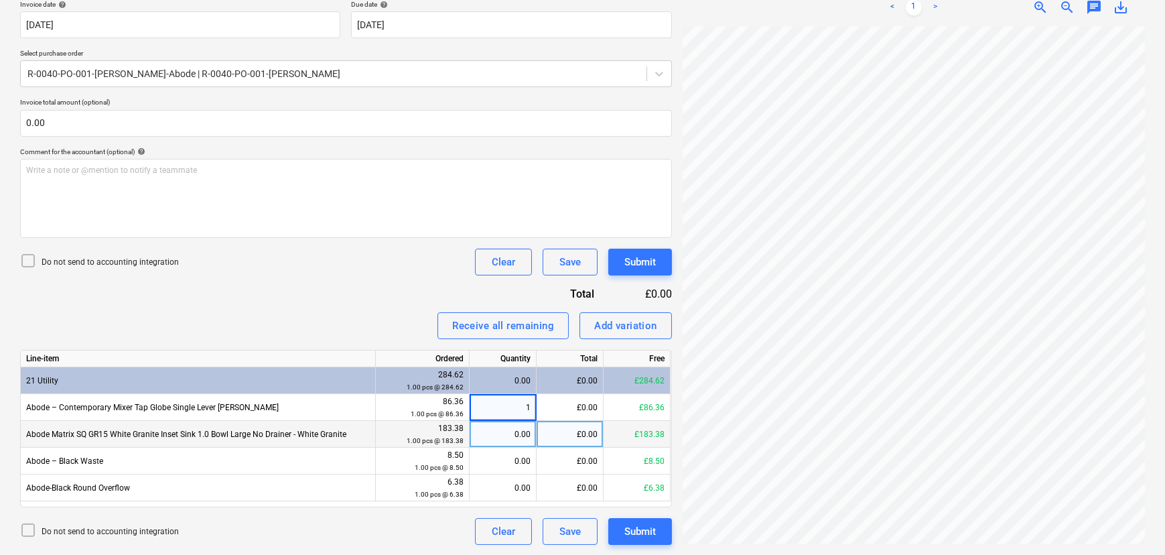 The width and height of the screenshot is (1165, 555). Describe the element at coordinates (198, 488) in the screenshot. I see `div: Abode-Black Round Overflow` at that location.